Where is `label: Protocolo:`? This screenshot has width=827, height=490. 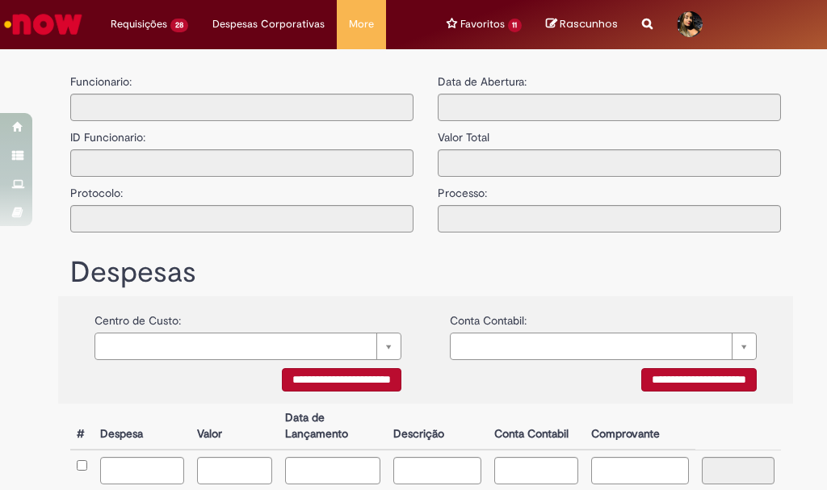
label: Protocolo: is located at coordinates (96, 189).